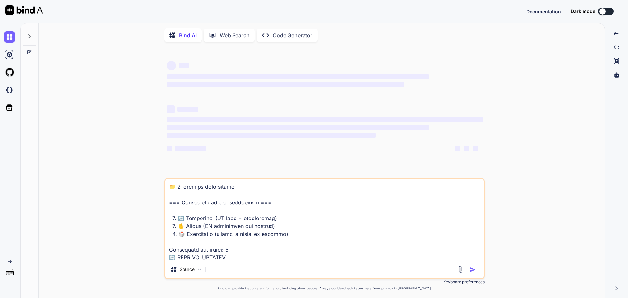 The image size is (628, 298). What do you see at coordinates (544, 11) in the screenshot?
I see `span: Documentation` at bounding box center [544, 11].